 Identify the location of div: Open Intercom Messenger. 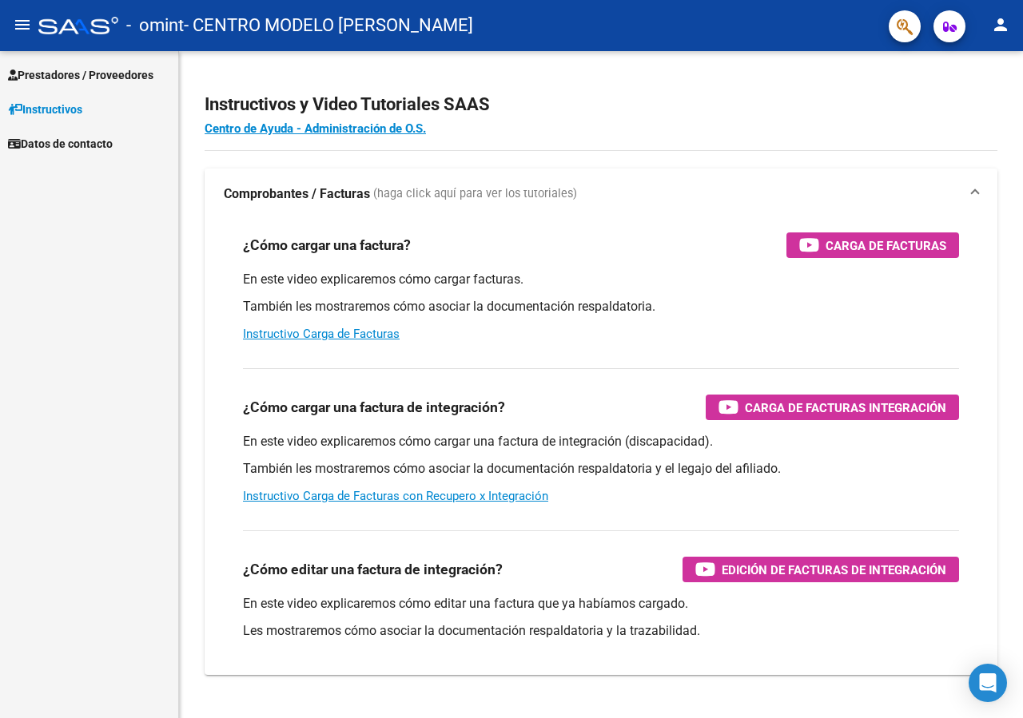
(987, 683).